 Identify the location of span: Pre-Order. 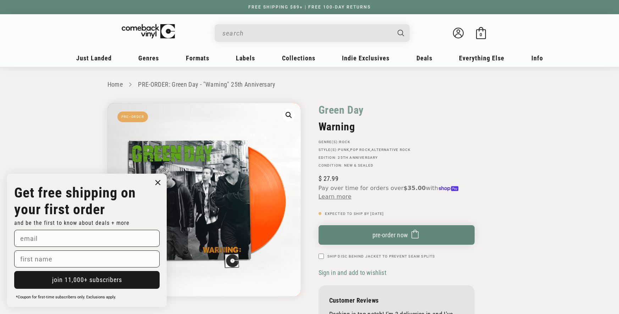
(133, 117).